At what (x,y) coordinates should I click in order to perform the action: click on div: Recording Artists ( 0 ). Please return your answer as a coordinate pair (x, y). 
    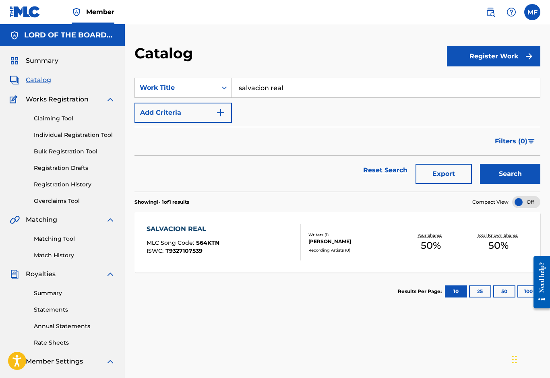
    Looking at the image, I should click on (353, 250).